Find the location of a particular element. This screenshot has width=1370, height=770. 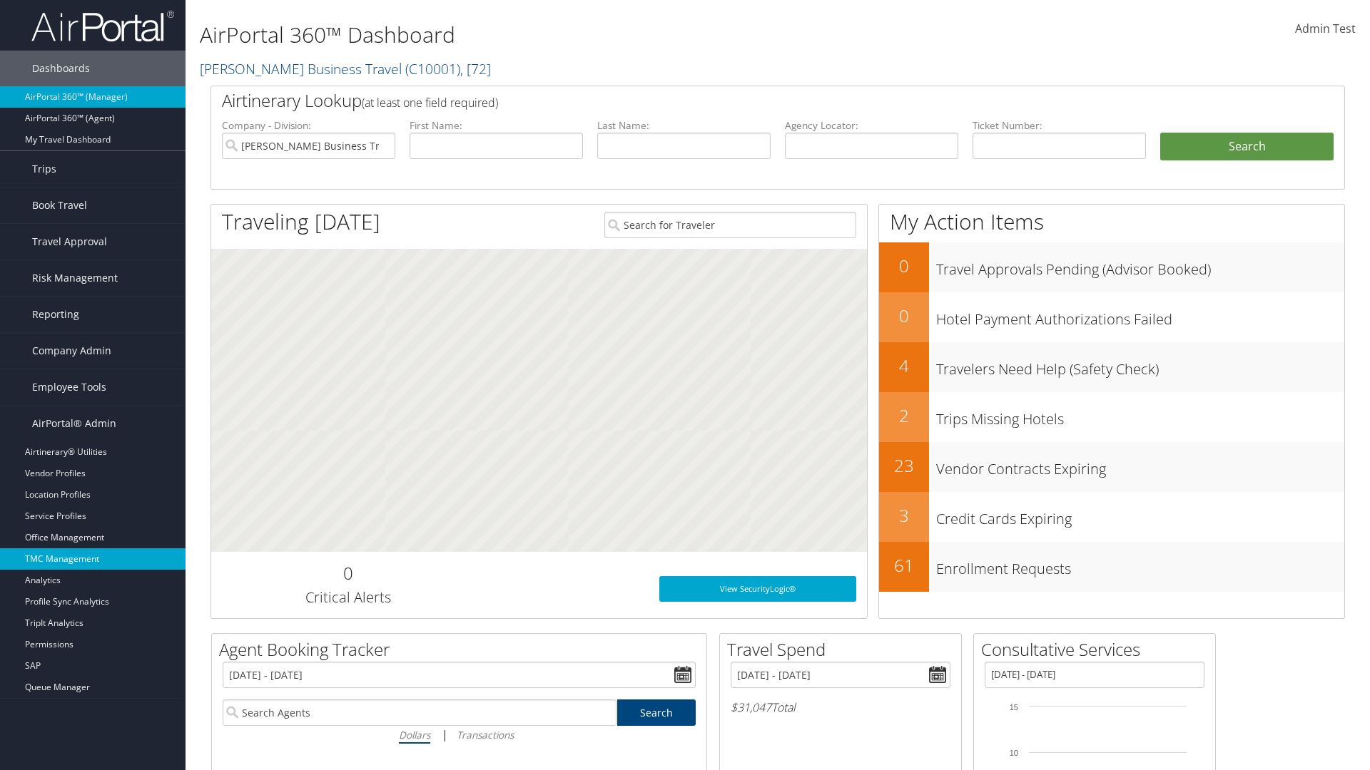

span: $31,047 is located at coordinates (750, 708).